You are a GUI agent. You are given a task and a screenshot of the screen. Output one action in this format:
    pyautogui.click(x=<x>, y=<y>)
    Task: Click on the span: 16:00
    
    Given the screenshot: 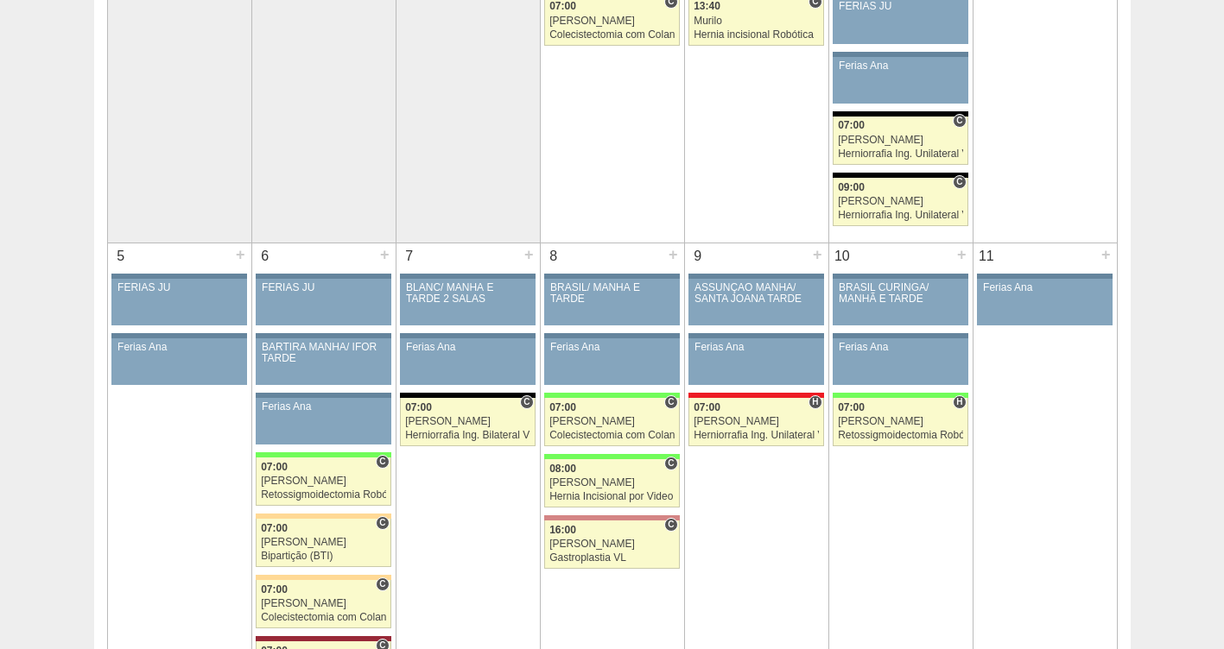 What is the action you would take?
    pyautogui.click(x=562, y=530)
    